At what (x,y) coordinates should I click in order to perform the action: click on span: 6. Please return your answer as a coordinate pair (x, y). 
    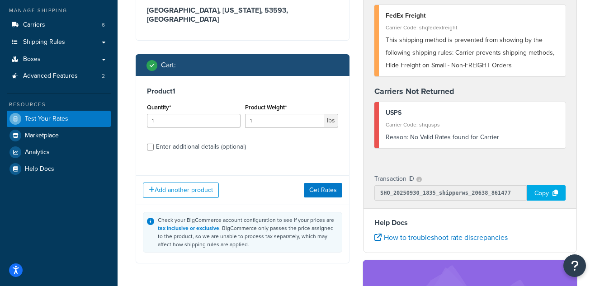
    Looking at the image, I should click on (103, 25).